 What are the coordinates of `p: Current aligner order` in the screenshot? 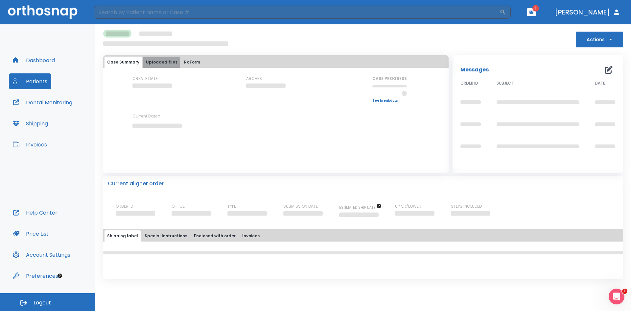 It's located at (136, 183).